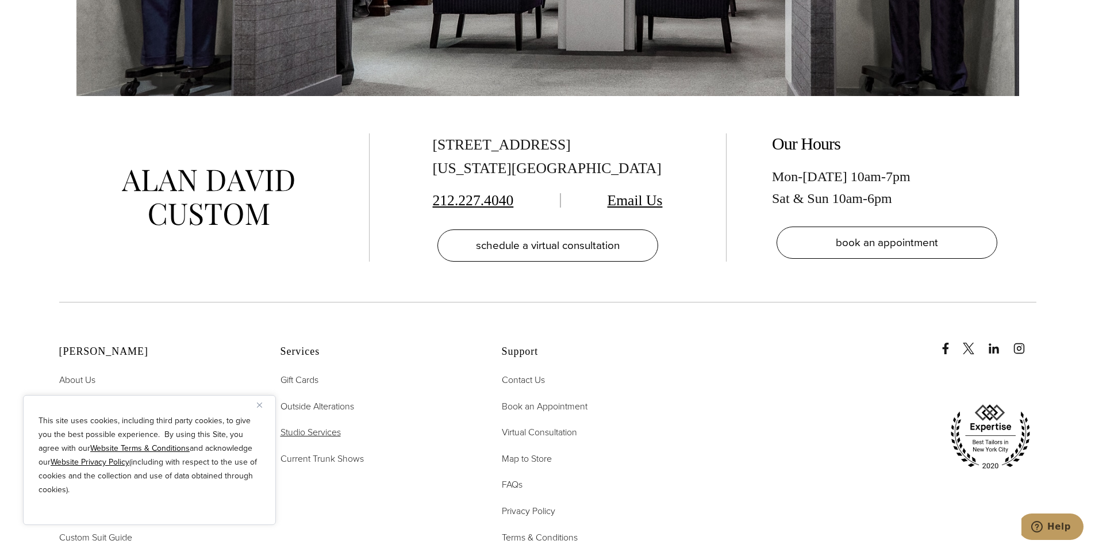  What do you see at coordinates (90, 462) in the screenshot?
I see `u: Website Privacy Policy` at bounding box center [90, 462].